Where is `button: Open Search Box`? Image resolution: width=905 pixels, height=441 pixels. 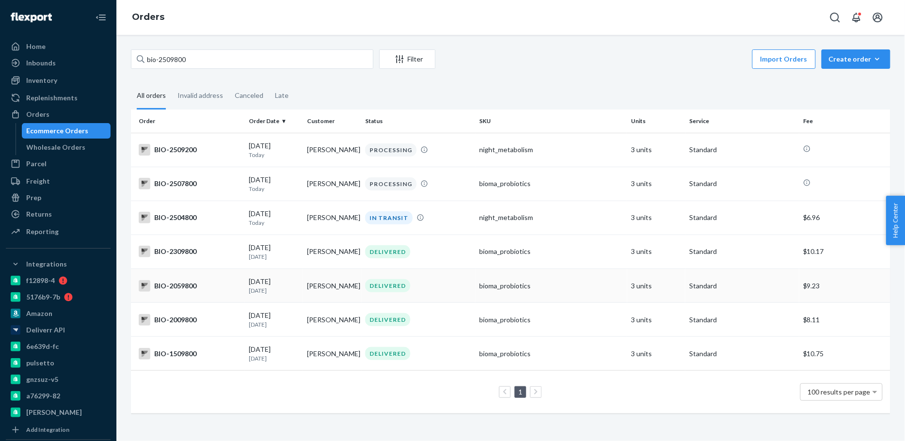
button: Open Search Box is located at coordinates (835, 17).